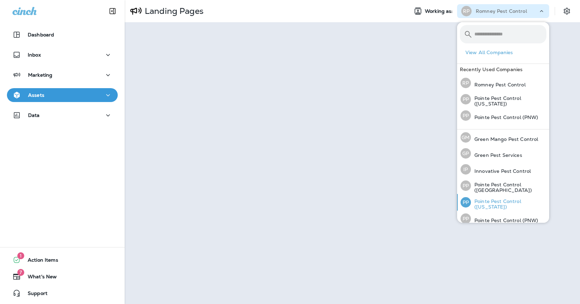 Image resolution: width=580 pixels, height=304 pixels. I want to click on button: Assets, so click(62, 95).